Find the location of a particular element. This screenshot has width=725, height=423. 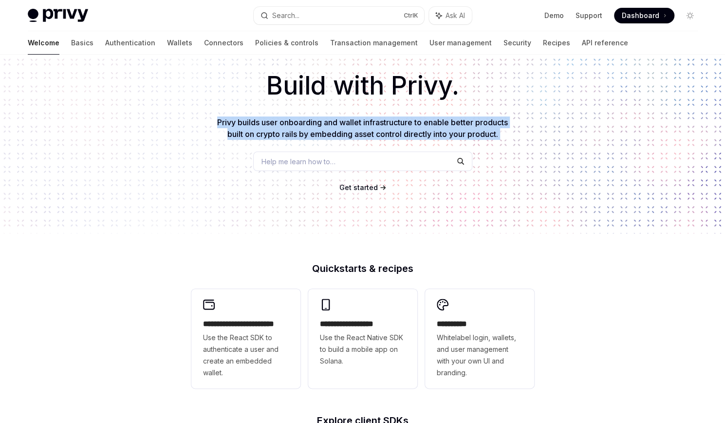

span: Get started is located at coordinates (358, 187).